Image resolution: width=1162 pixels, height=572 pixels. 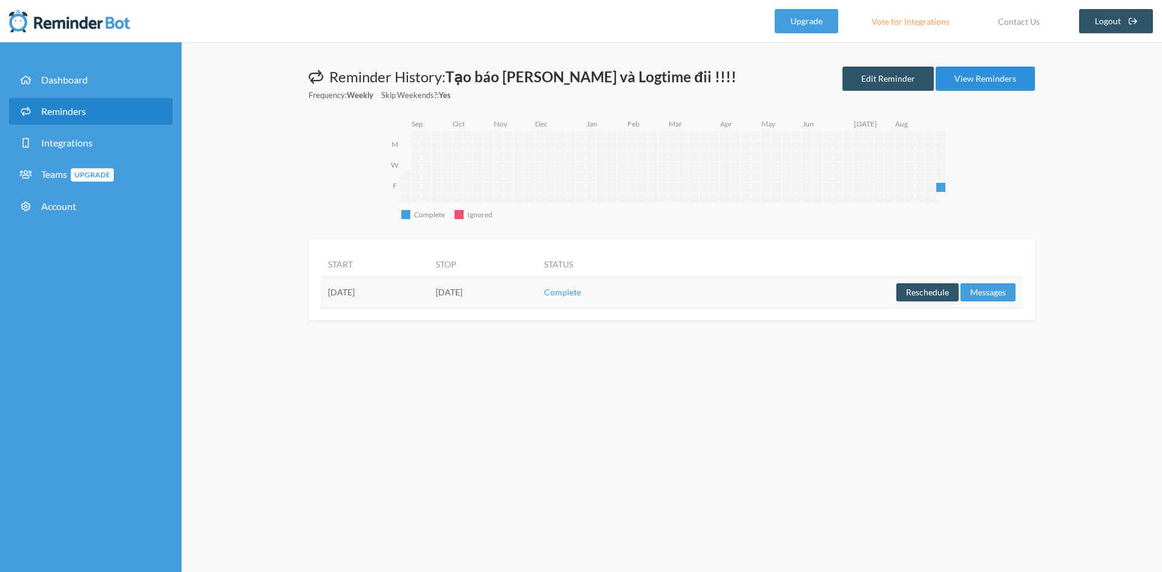 What do you see at coordinates (480, 214) in the screenshot?
I see `text: Ignored` at bounding box center [480, 214].